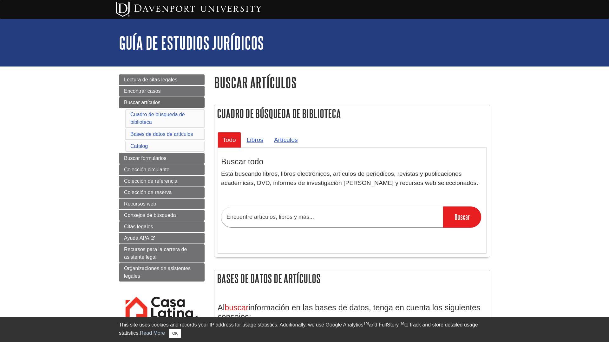  Describe the element at coordinates (352, 279) in the screenshot. I see `h2: Bases de datos de artículos` at that location.